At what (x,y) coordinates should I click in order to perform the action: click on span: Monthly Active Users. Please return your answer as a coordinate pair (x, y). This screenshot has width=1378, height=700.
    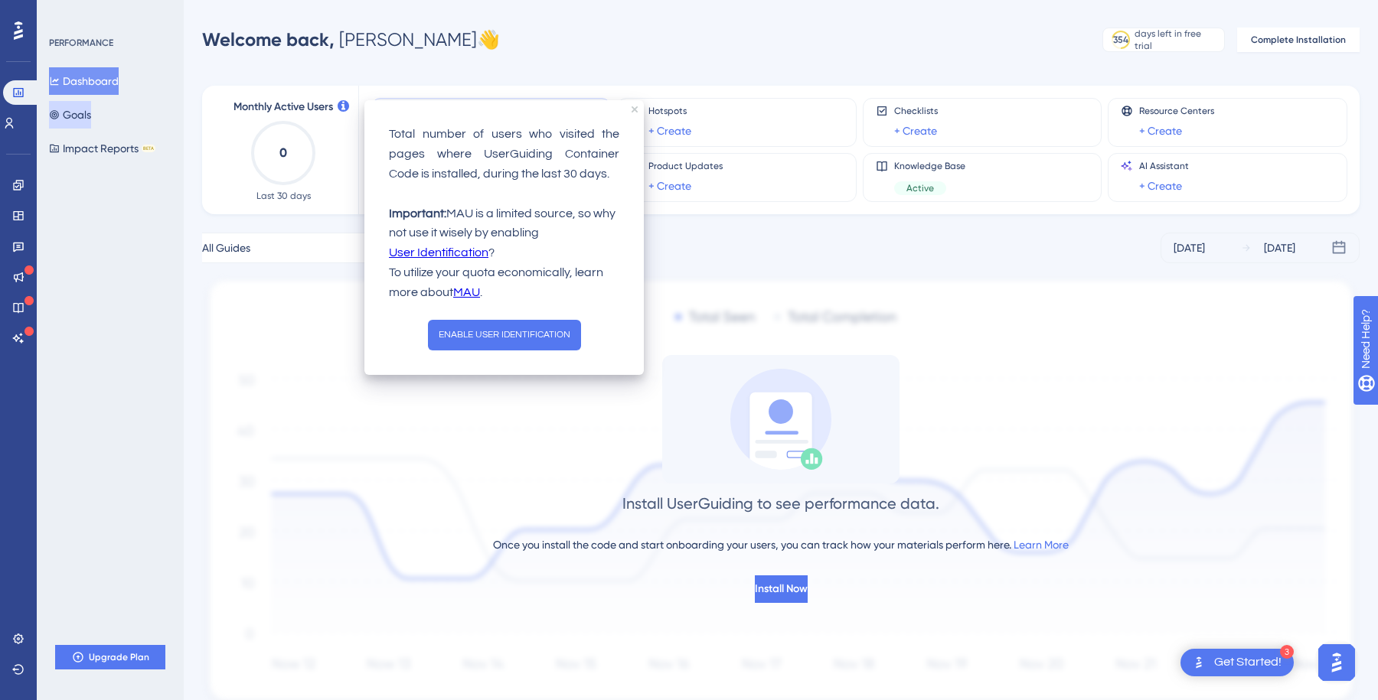
    Looking at the image, I should click on (283, 107).